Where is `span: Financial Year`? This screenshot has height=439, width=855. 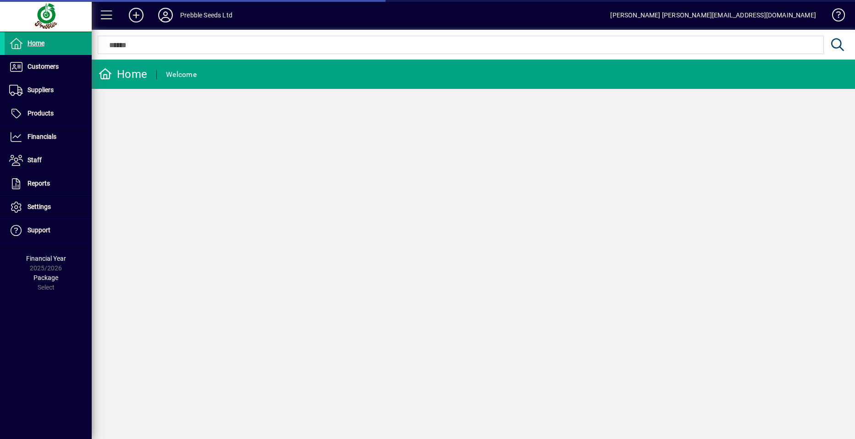 span: Financial Year is located at coordinates (46, 259).